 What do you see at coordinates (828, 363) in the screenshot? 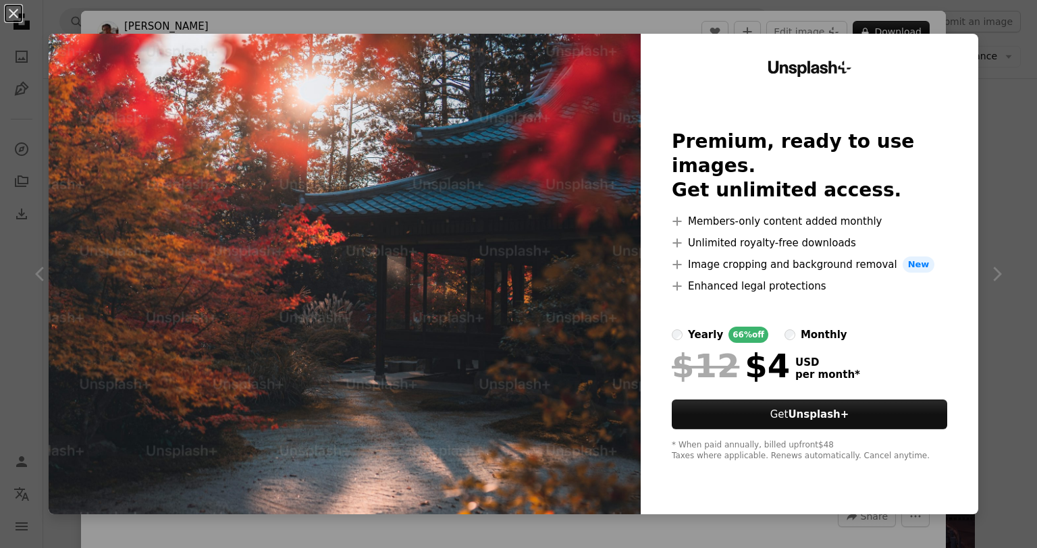
I see `span: USD` at bounding box center [828, 363].